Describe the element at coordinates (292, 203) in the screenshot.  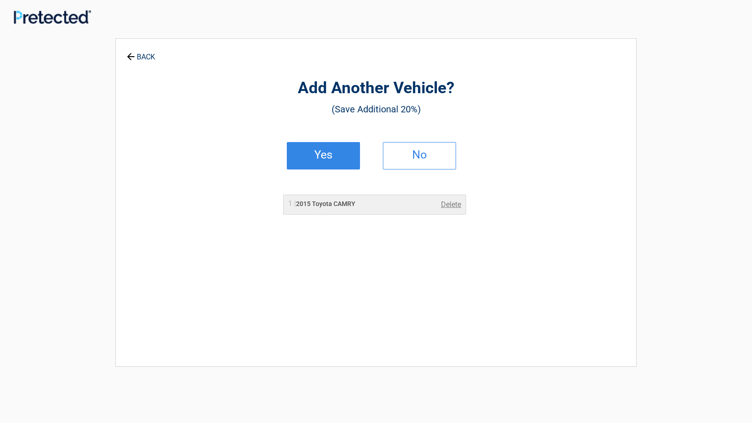
I see `span: 1 |` at that location.